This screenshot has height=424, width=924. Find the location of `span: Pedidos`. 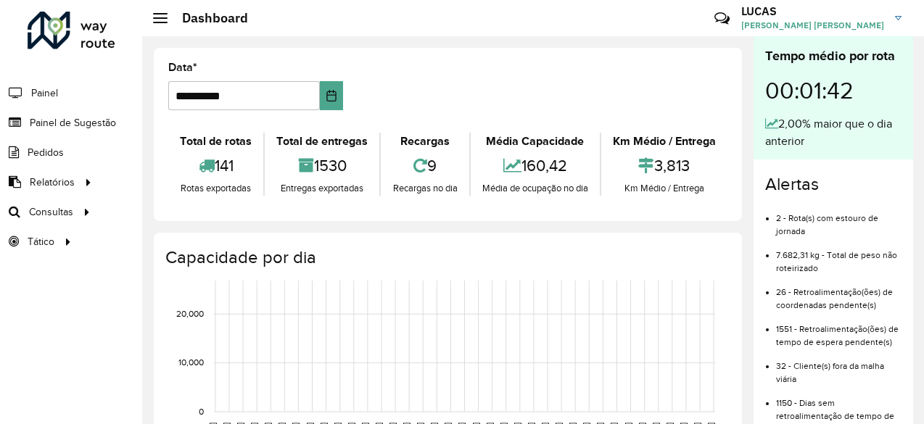

span: Pedidos is located at coordinates (46, 152).